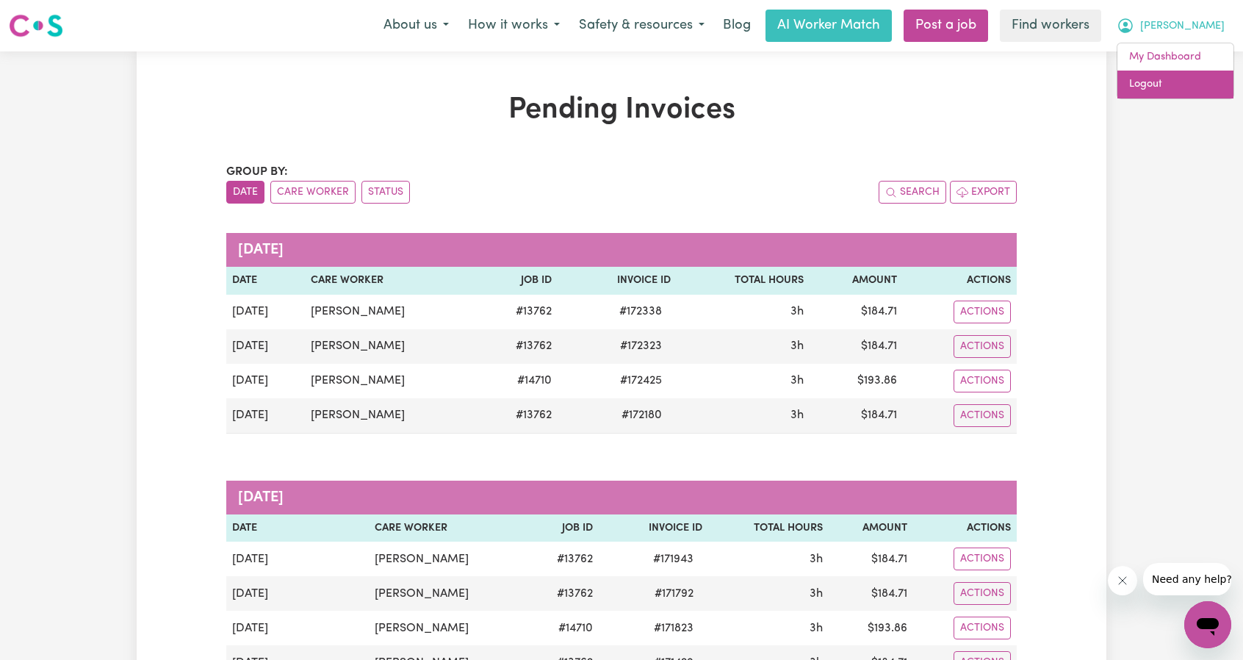 Image resolution: width=1243 pixels, height=660 pixels. I want to click on span: # 172323, so click(640, 346).